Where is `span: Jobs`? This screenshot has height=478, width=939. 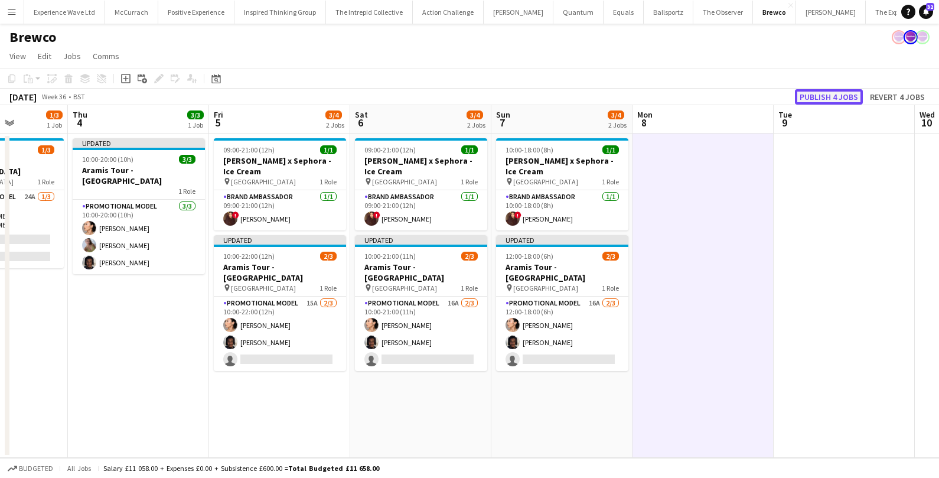
span: Jobs is located at coordinates (72, 56).